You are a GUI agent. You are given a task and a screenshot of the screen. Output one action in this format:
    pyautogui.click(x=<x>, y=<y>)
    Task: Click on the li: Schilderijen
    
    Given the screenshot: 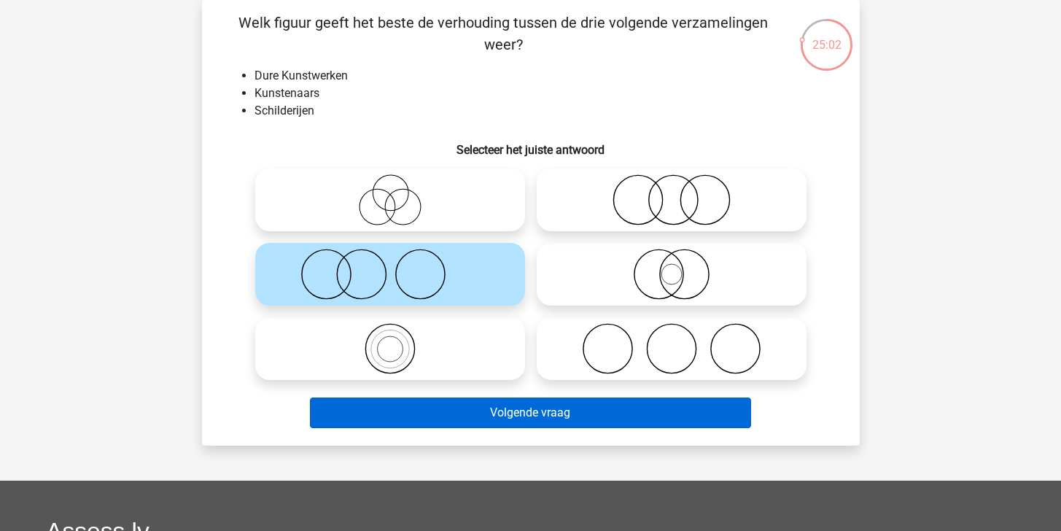 What is the action you would take?
    pyautogui.click(x=545, y=111)
    